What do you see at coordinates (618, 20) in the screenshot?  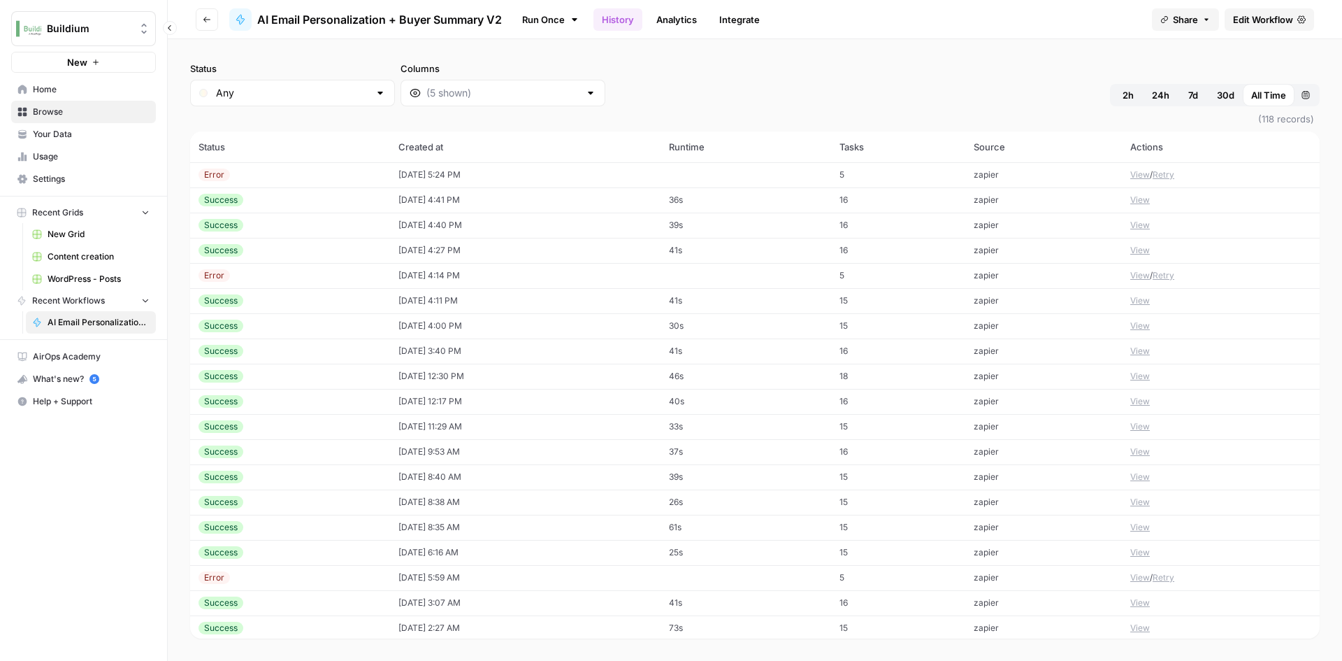 I see `a: History` at bounding box center [618, 20].